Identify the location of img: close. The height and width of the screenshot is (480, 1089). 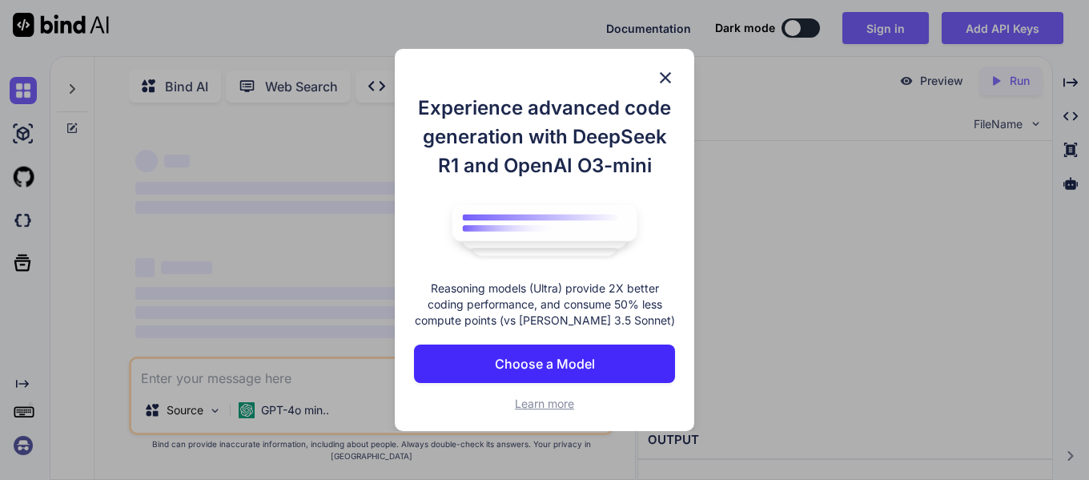
(665, 78).